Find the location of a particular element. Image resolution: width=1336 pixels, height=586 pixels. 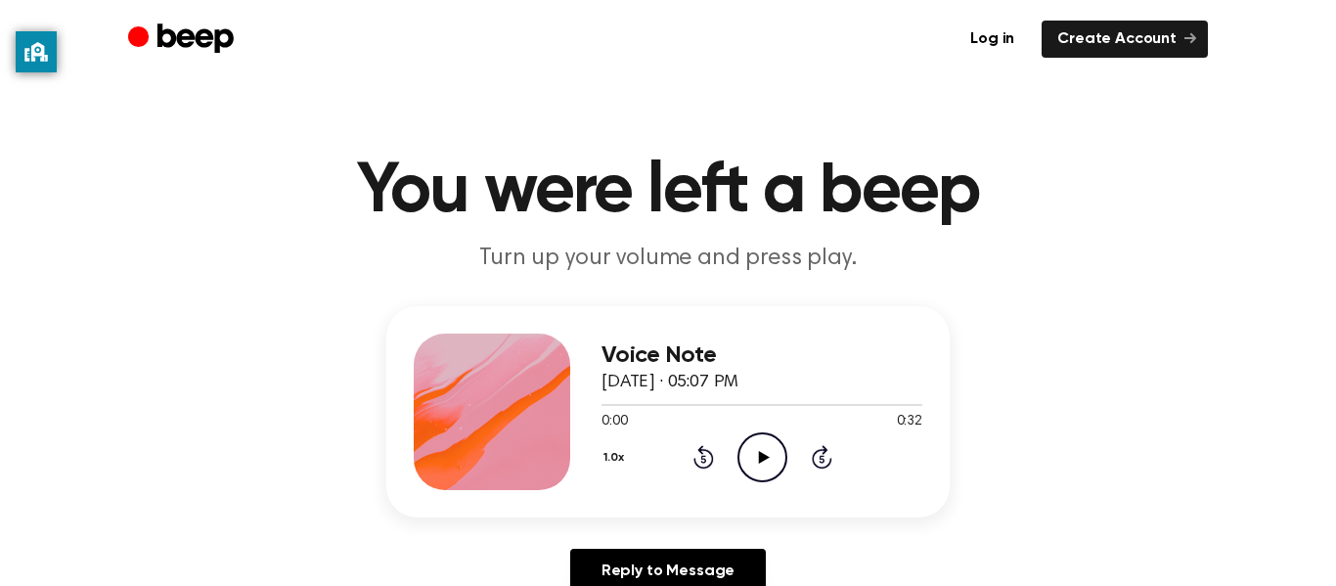

a: Create Account is located at coordinates (1125, 39).